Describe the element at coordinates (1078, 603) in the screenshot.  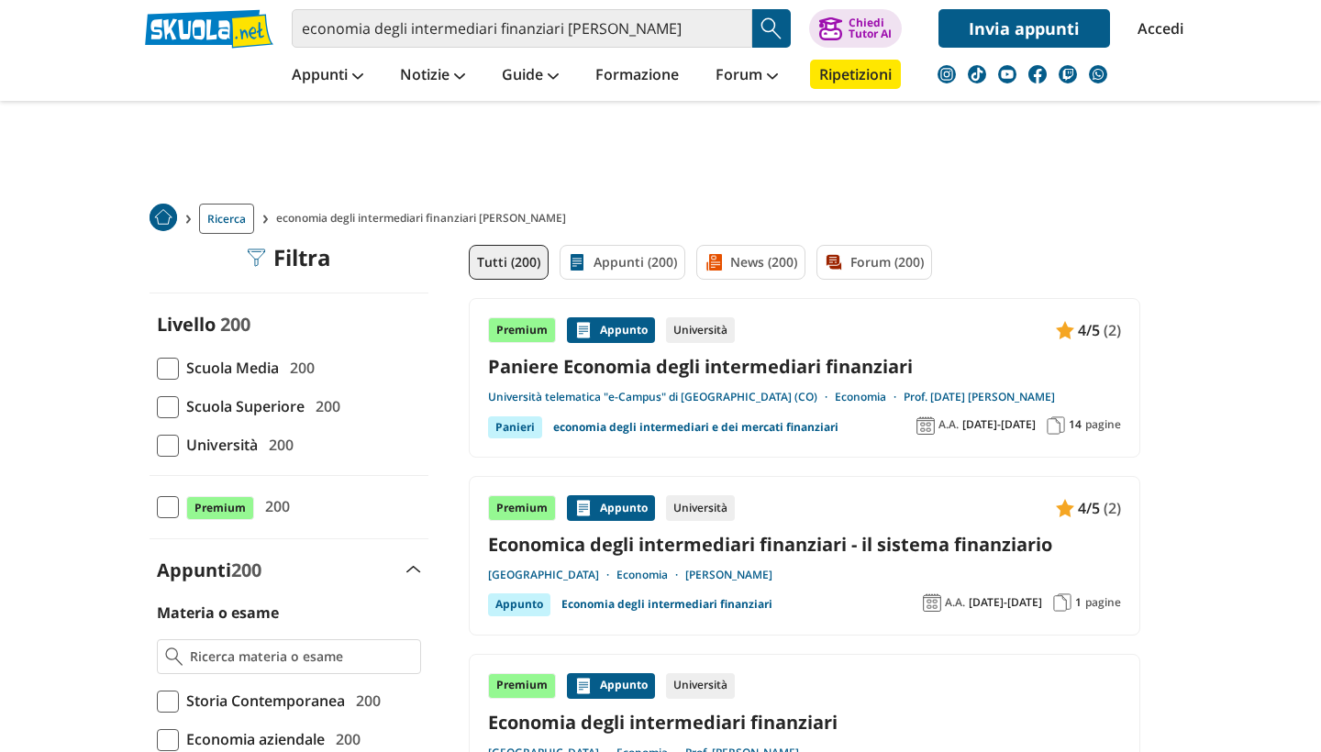
I see `span: 1` at that location.